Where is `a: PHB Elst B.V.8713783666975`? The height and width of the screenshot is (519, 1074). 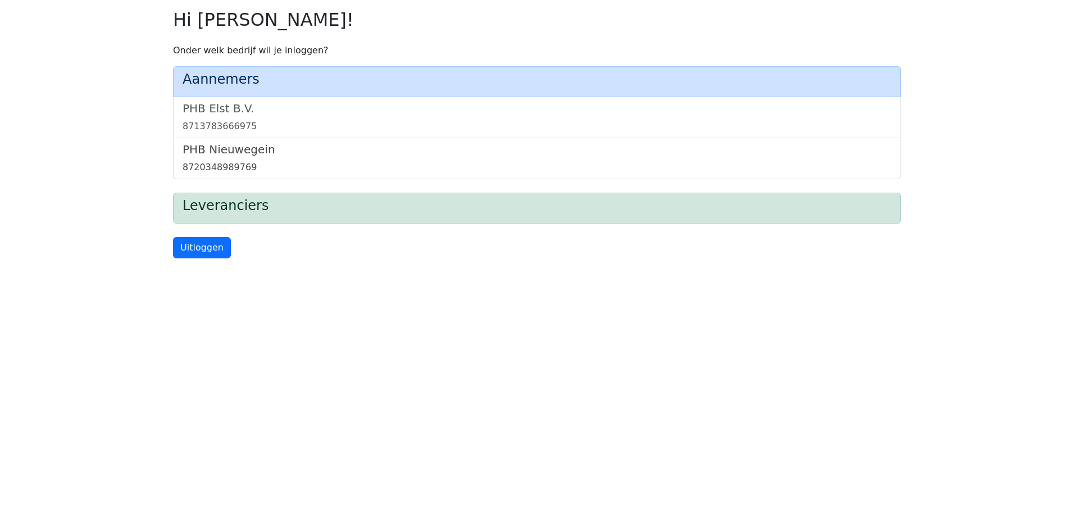 a: PHB Elst B.V.8713783666975 is located at coordinates (537, 117).